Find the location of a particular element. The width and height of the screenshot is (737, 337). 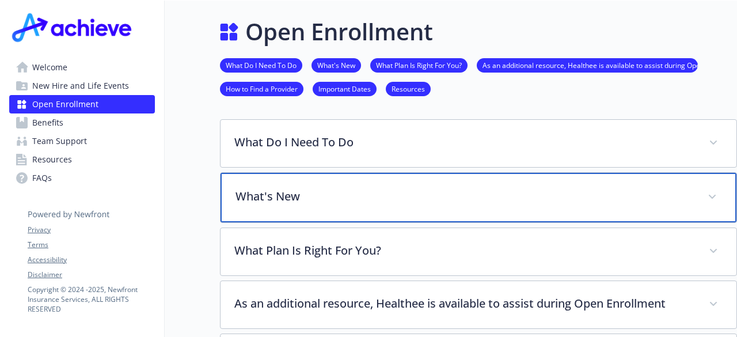

span: Open Enrollment is located at coordinates (65, 104).